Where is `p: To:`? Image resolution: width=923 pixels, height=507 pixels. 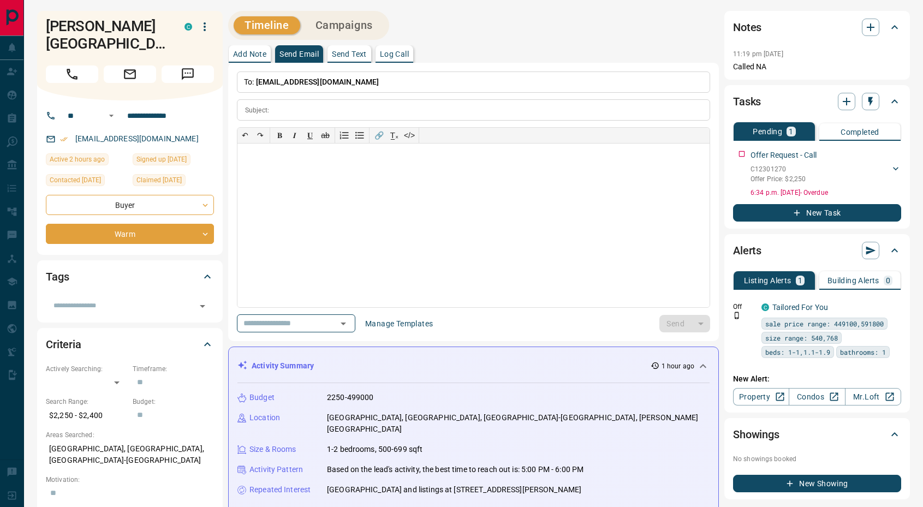 p: To: is located at coordinates (473, 82).